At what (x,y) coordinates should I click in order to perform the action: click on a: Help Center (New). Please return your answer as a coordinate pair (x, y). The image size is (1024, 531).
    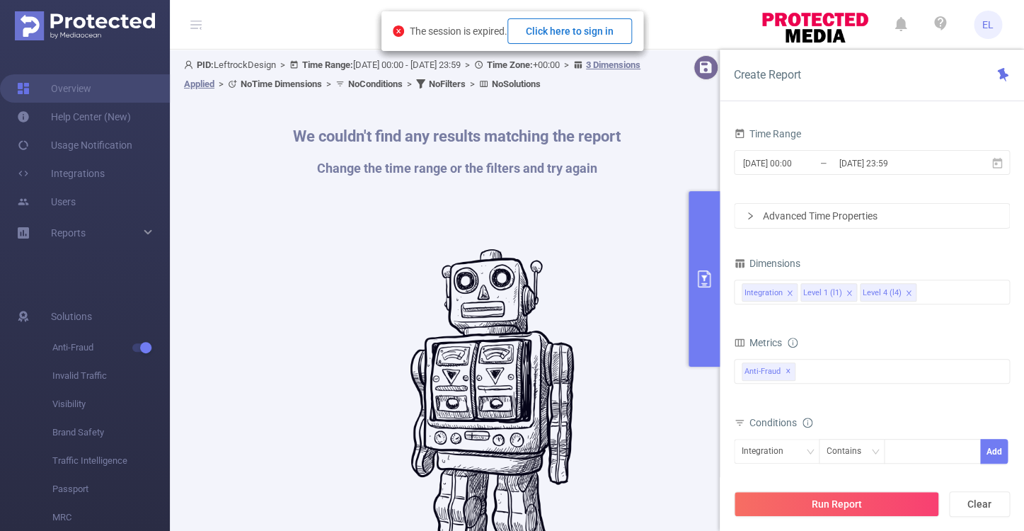
    Looking at the image, I should click on (74, 117).